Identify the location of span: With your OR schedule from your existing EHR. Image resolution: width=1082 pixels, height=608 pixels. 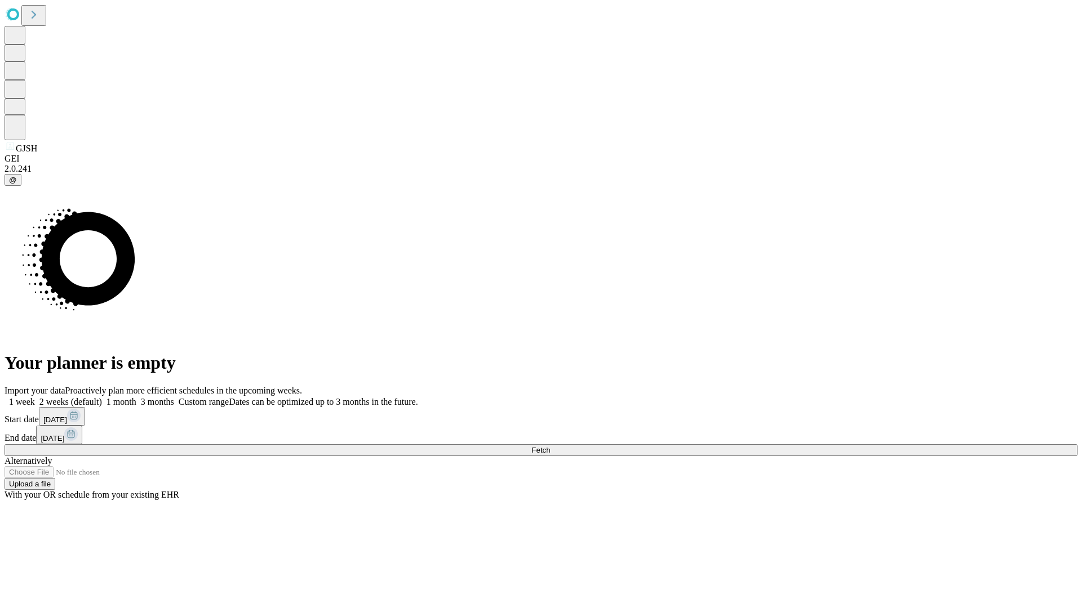
(92, 495).